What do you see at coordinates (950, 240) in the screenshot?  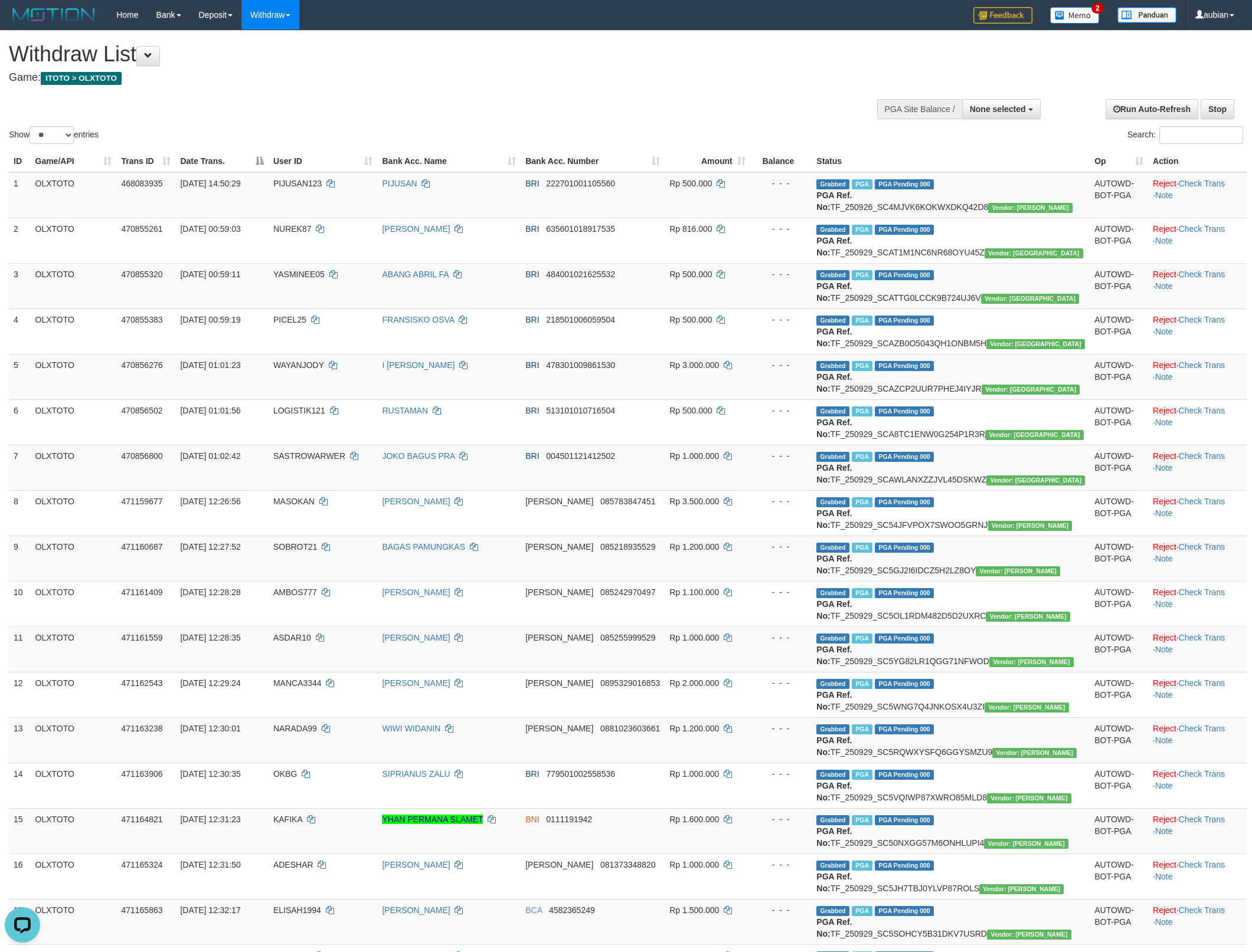 I see `td: TF_250929_SCAT1M1NC6NR68OYU45Z` at bounding box center [950, 240].